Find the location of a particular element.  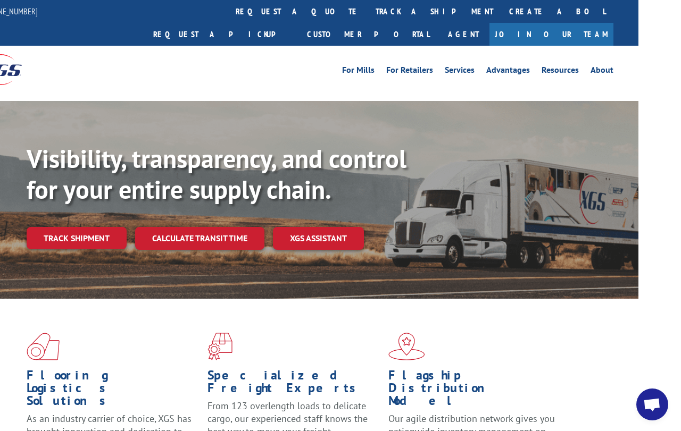

img: xgs-icon-focused-on-flooring-red is located at coordinates (220, 347).